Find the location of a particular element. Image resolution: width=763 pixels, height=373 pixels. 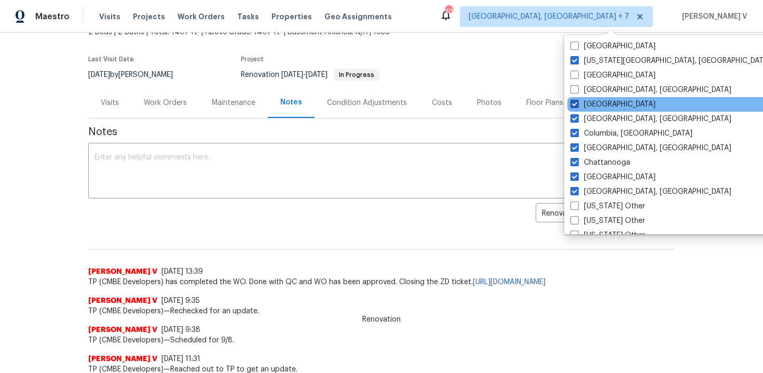

div: Notes is located at coordinates (291, 102).